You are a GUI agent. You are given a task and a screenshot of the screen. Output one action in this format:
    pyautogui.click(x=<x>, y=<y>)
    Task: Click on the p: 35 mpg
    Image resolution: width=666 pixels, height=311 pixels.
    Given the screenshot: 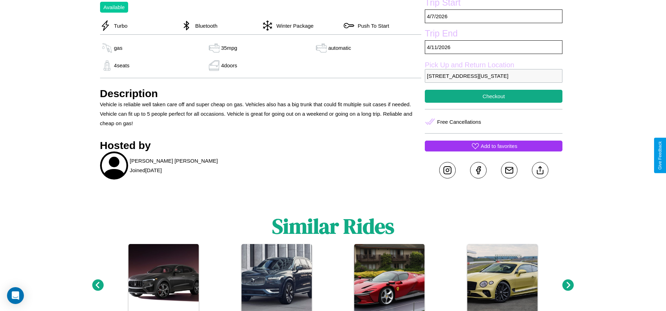 What is the action you would take?
    pyautogui.click(x=229, y=48)
    